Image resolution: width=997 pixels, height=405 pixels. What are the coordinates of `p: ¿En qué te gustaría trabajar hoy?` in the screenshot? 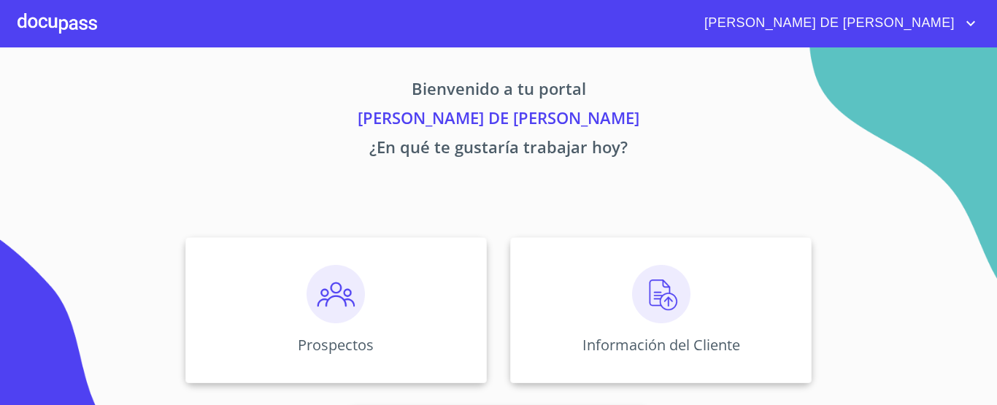 It's located at (498, 150).